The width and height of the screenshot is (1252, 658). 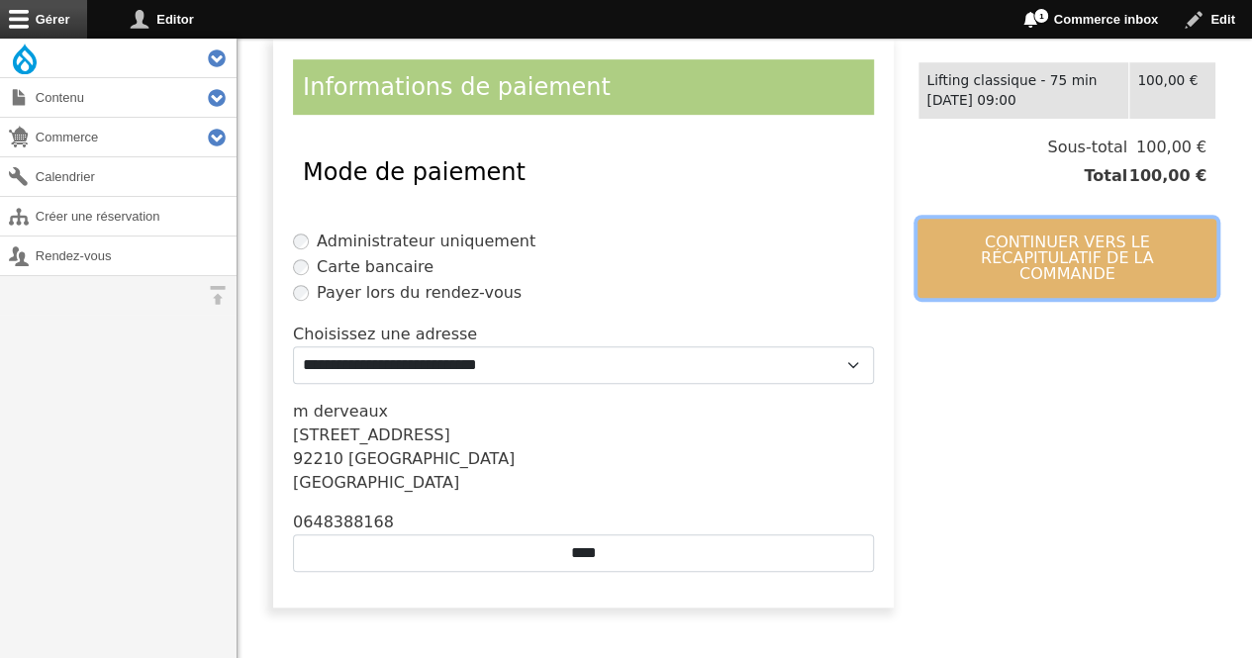 I want to click on span: derveaux, so click(x=350, y=411).